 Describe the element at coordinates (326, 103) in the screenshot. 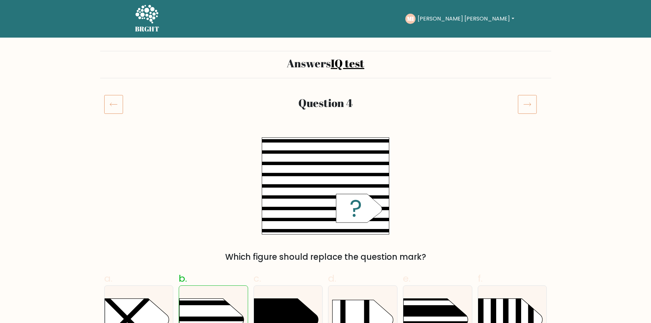

I see `h2: Question 4` at that location.